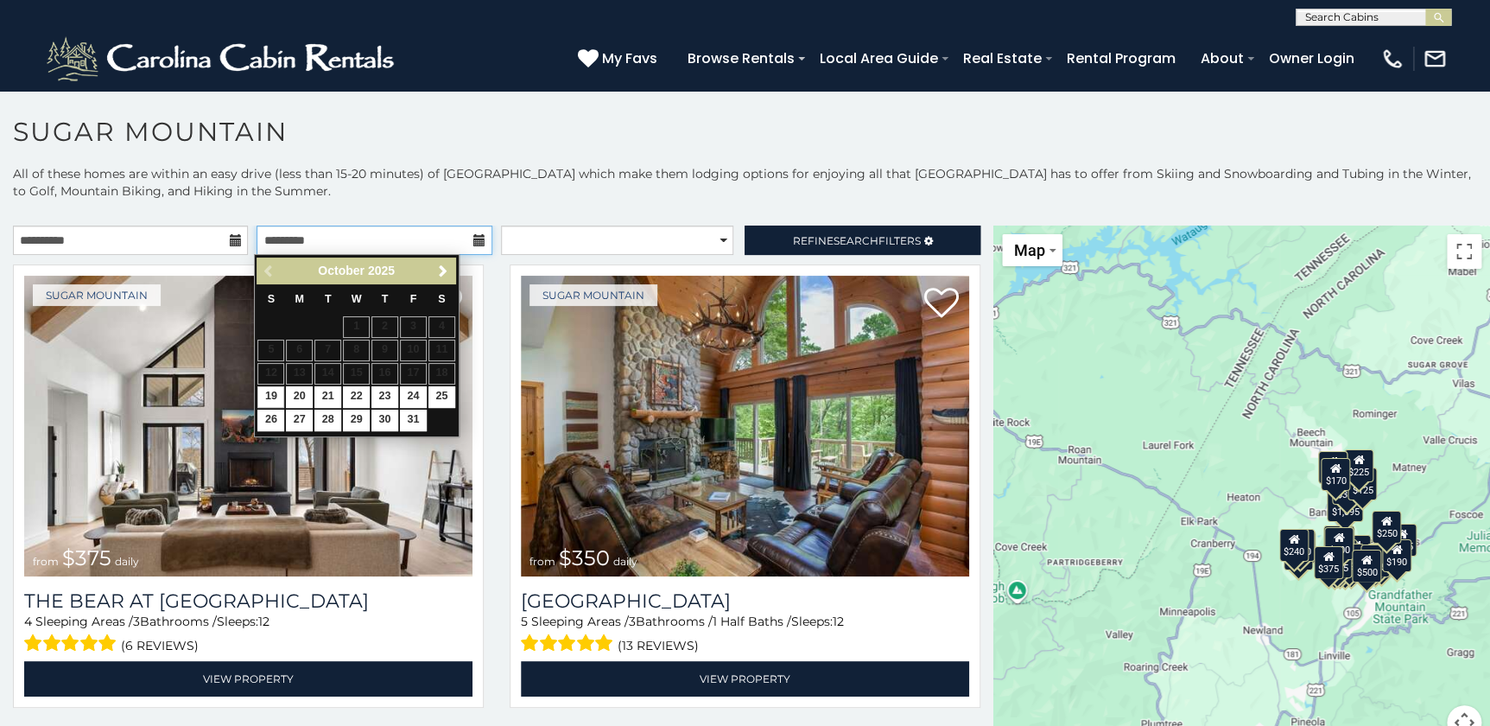  What do you see at coordinates (657, 645) in the screenshot?
I see `span: (13 reviews)` at bounding box center [657, 645].